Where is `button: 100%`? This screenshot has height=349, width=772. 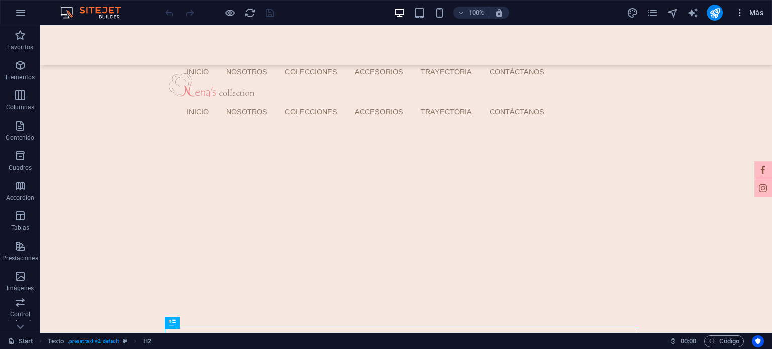
button: 100% is located at coordinates (471, 13).